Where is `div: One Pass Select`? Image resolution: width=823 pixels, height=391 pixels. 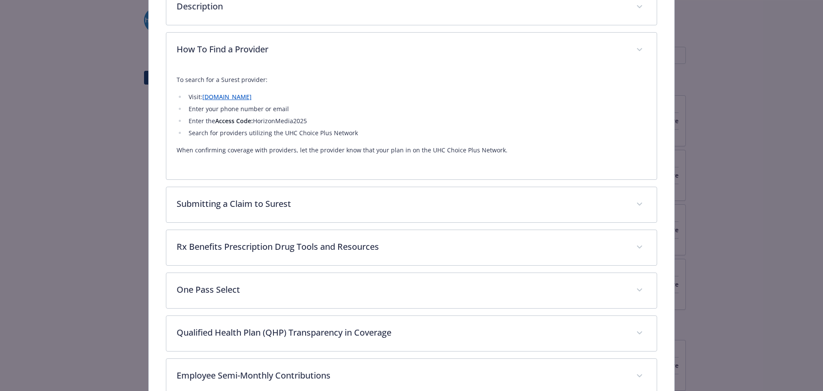 div: One Pass Select is located at coordinates (412, 290).